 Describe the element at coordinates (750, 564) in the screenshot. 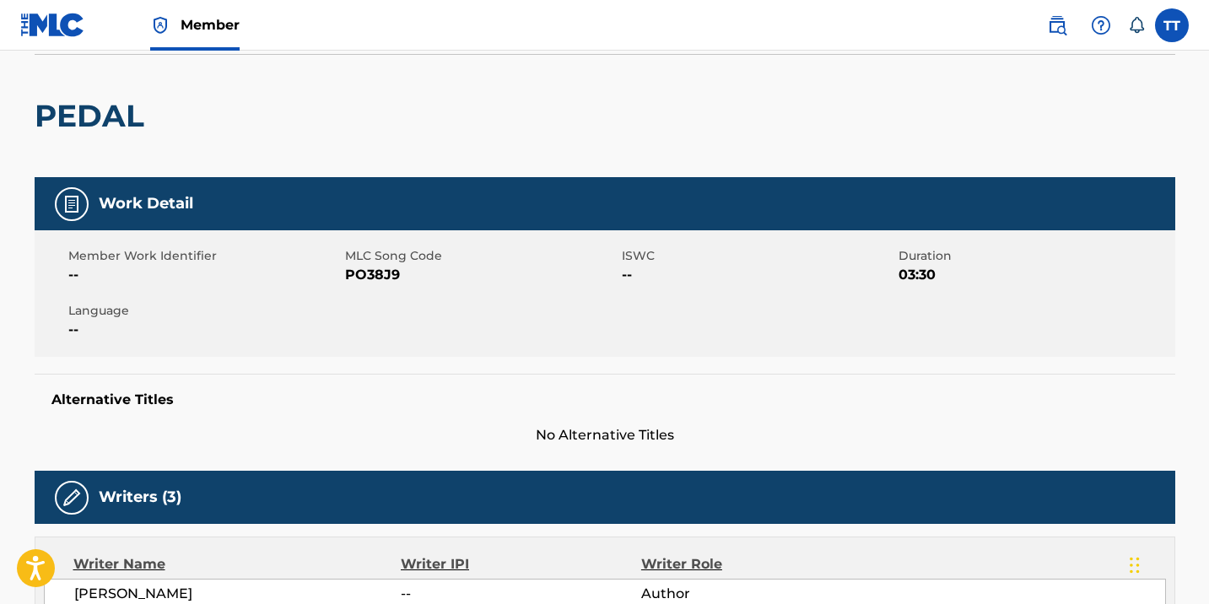

I see `div: Writer Role` at that location.